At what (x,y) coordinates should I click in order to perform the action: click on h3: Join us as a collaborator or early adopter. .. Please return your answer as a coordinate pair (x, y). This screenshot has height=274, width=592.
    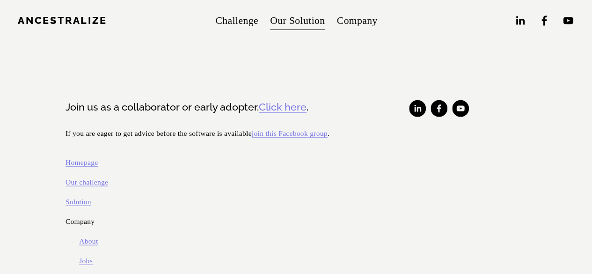
    Looking at the image, I should click on (201, 107).